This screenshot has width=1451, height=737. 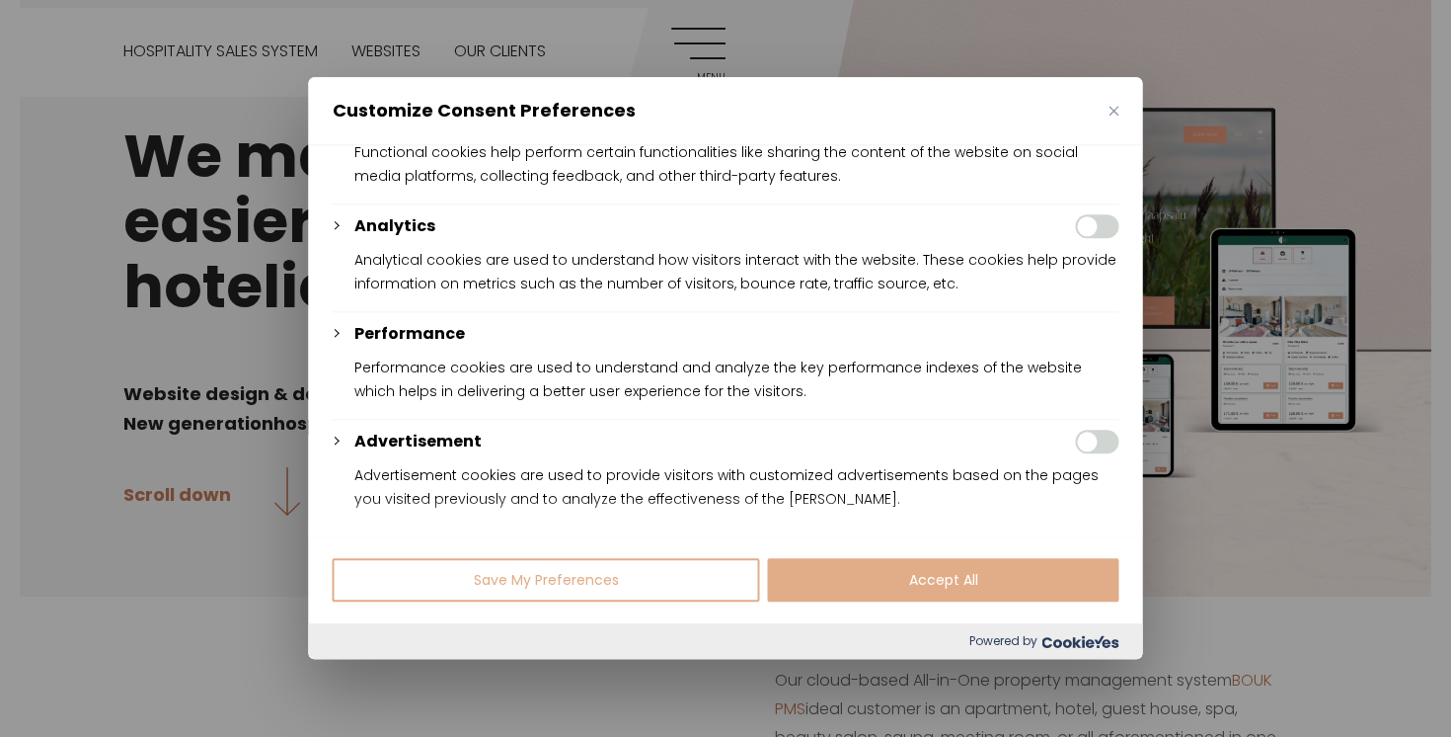 What do you see at coordinates (737, 164) in the screenshot?
I see `p: Functional cookies help perform certain functionalities like sharing the content of the website o...` at bounding box center [737, 164].